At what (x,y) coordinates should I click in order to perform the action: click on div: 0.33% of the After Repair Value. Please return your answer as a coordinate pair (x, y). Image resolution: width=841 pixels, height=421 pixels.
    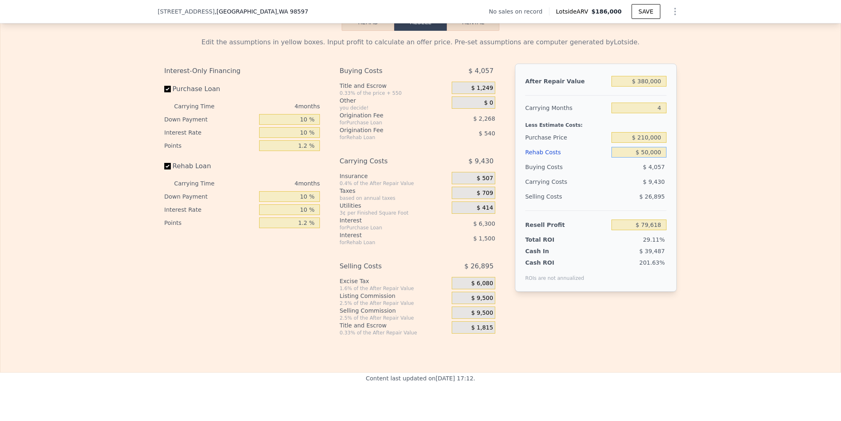
    Looking at the image, I should click on (394, 333).